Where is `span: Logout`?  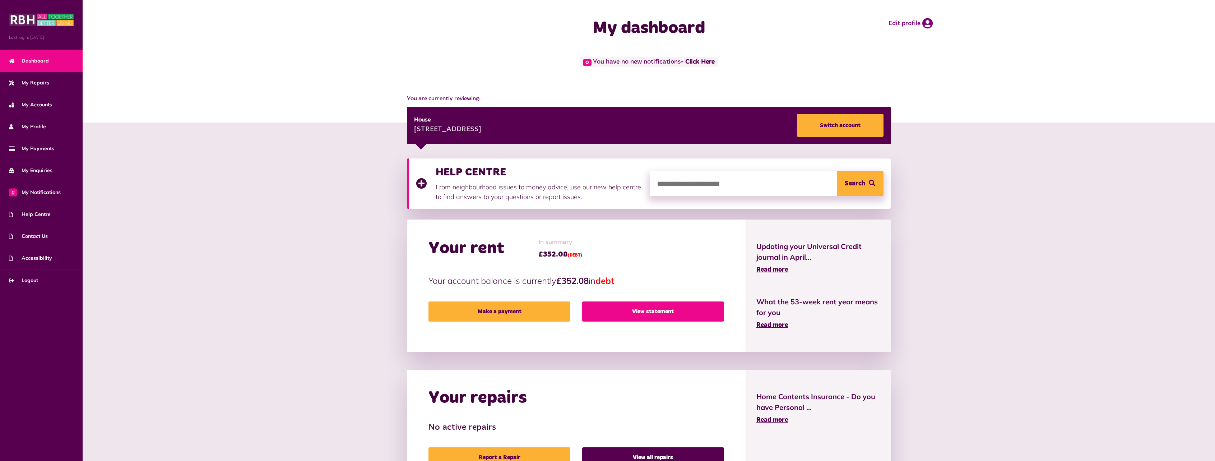 span: Logout is located at coordinates (23, 280).